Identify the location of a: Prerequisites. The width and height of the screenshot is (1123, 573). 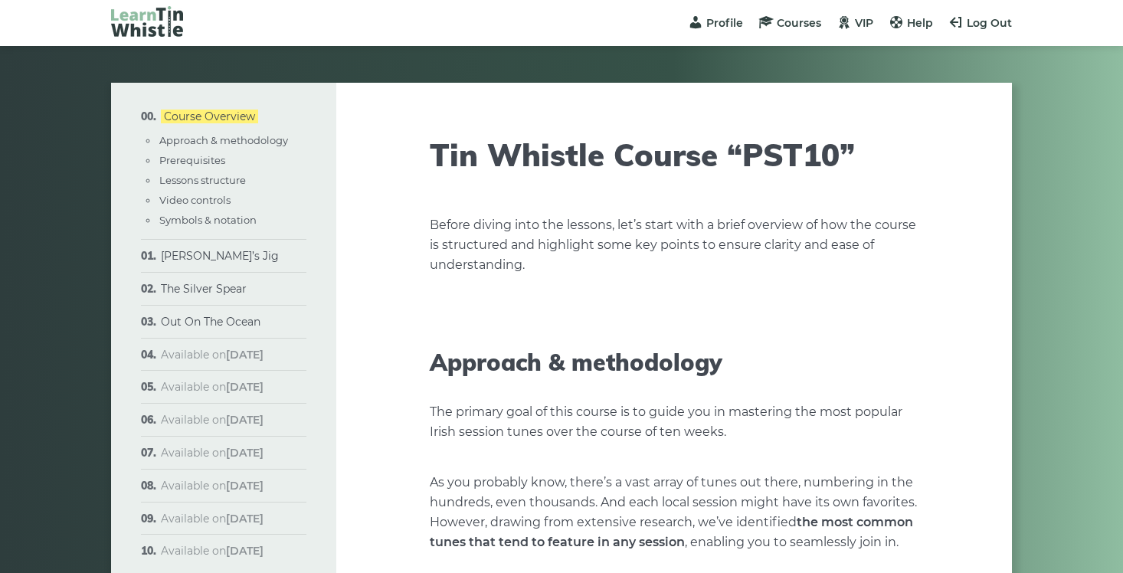
(192, 160).